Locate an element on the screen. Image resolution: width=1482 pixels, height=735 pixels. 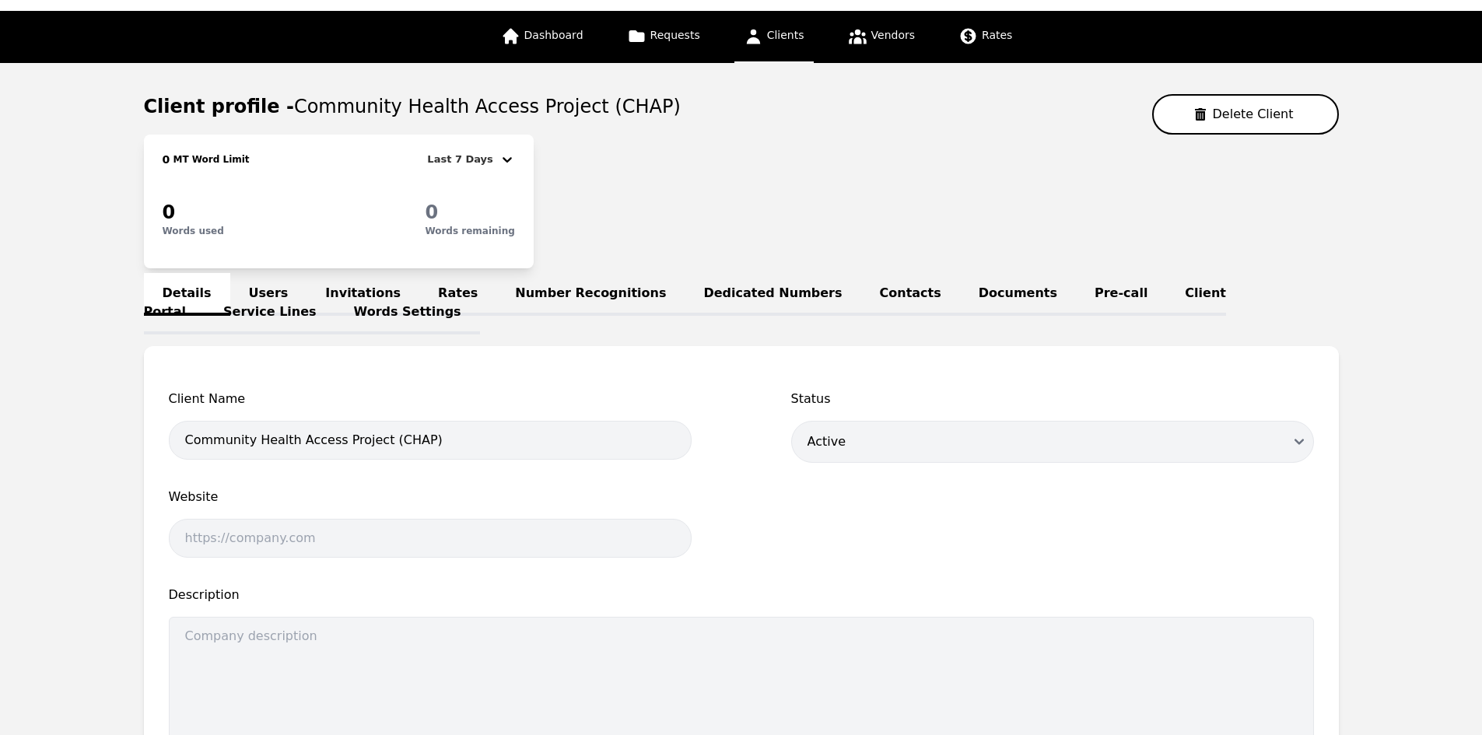
a: Contacts is located at coordinates (910, 294).